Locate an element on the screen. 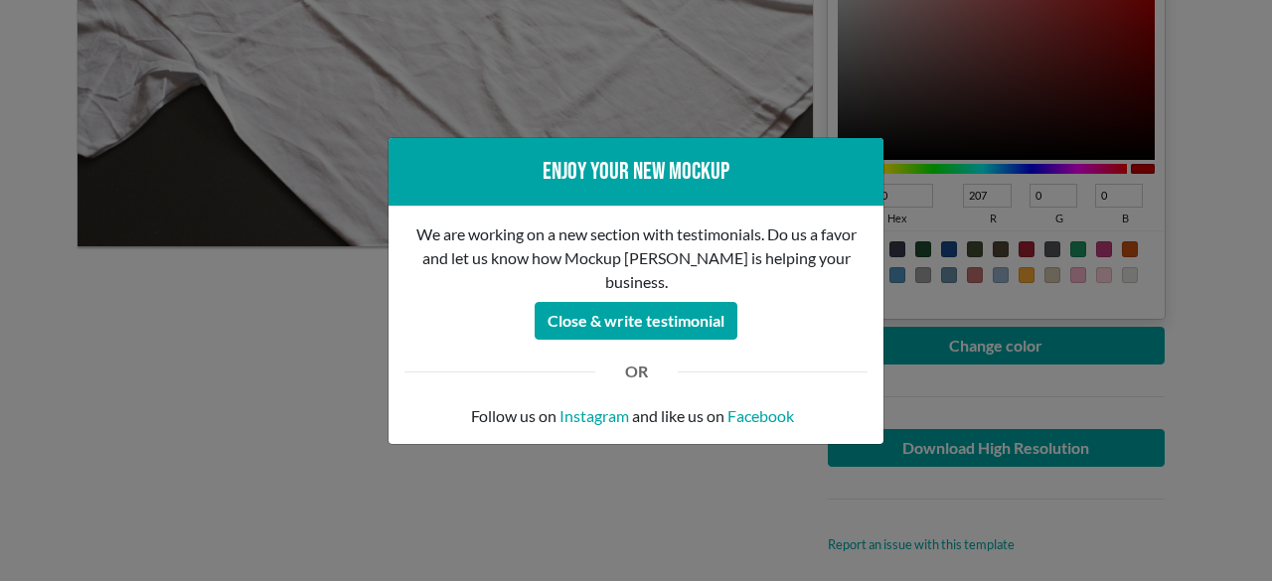  button: Close & write testimonial is located at coordinates (636, 321).